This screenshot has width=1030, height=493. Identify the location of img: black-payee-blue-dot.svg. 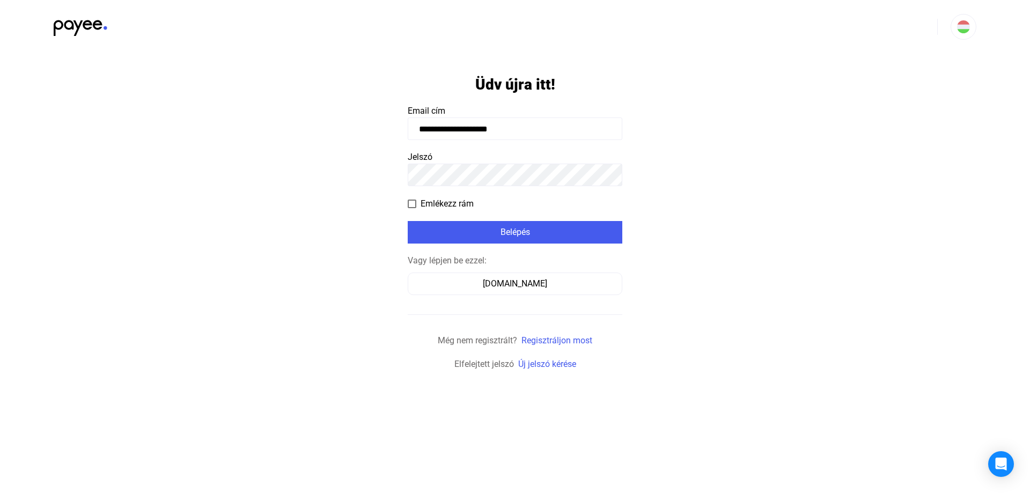
(80, 25).